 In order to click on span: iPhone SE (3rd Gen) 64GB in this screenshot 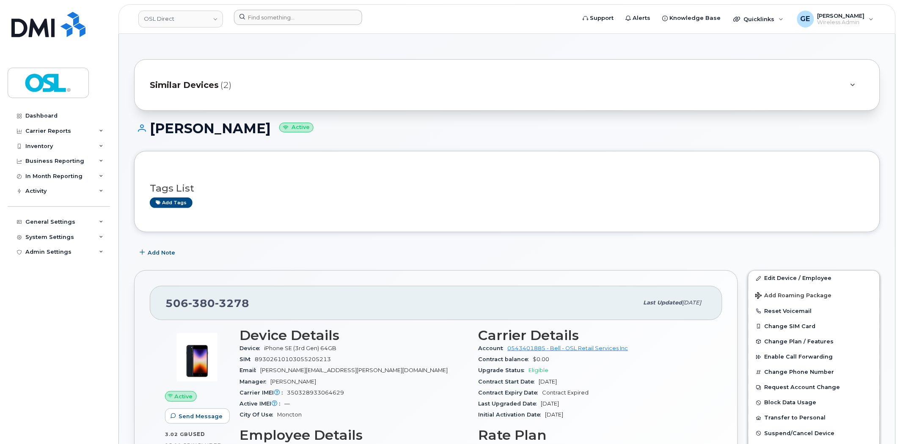, I will do `click(300, 348)`.